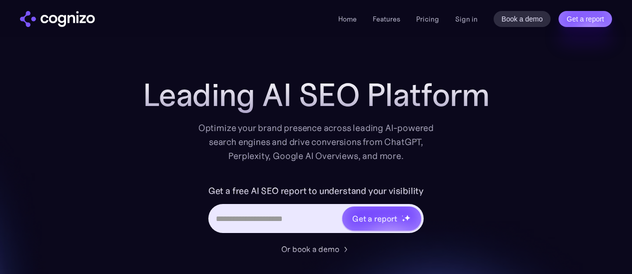  What do you see at coordinates (57, 19) in the screenshot?
I see `img: cognizo logo` at bounding box center [57, 19].